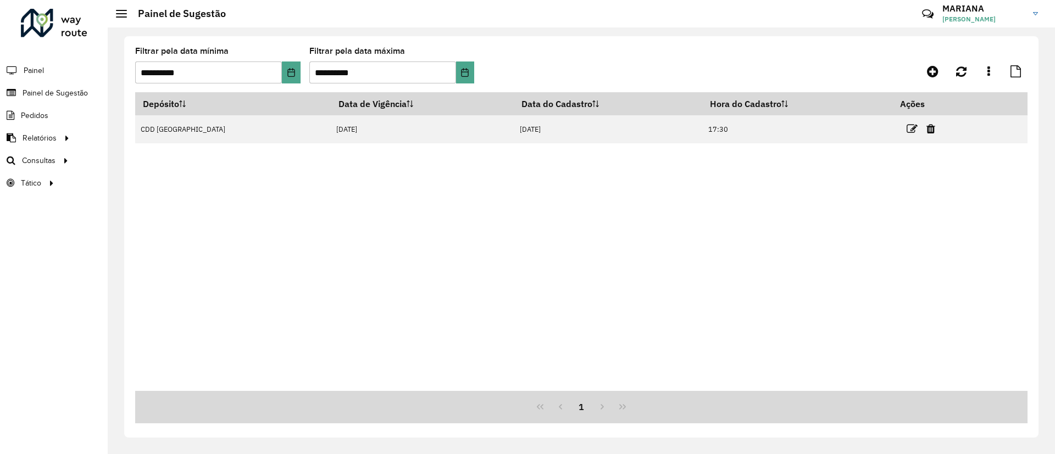  What do you see at coordinates (608, 104) in the screenshot?
I see `th: Data do Cadastro` at bounding box center [608, 104].